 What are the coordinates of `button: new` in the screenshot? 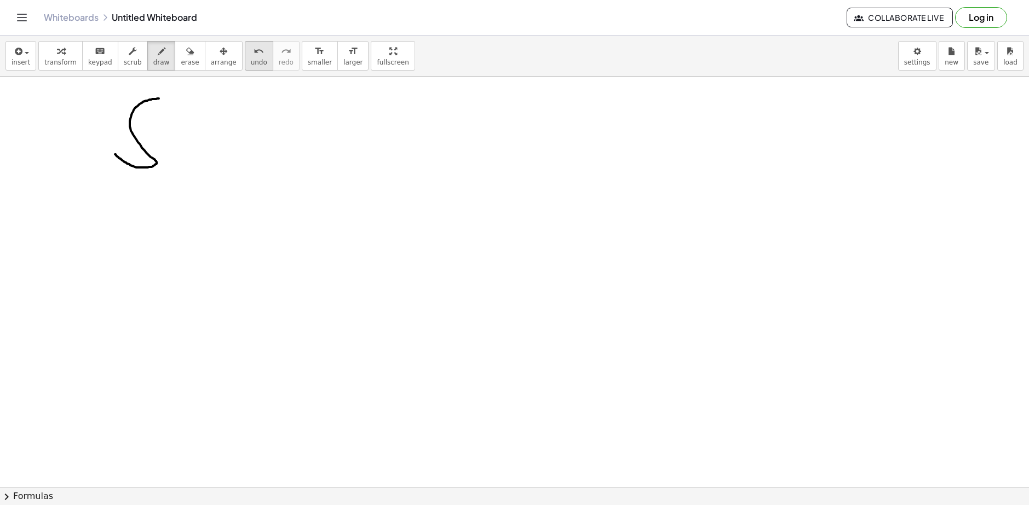 It's located at (952, 56).